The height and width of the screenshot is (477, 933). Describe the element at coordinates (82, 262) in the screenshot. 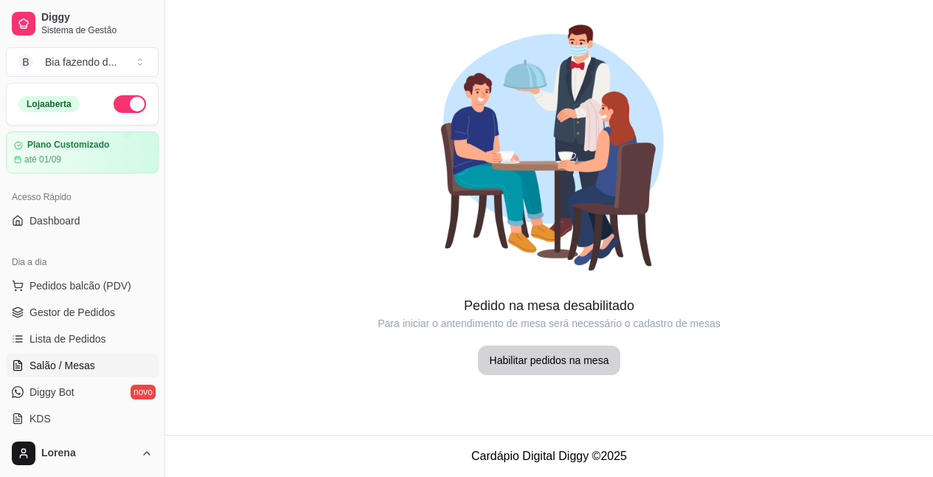

I see `div: Dia a dia` at that location.